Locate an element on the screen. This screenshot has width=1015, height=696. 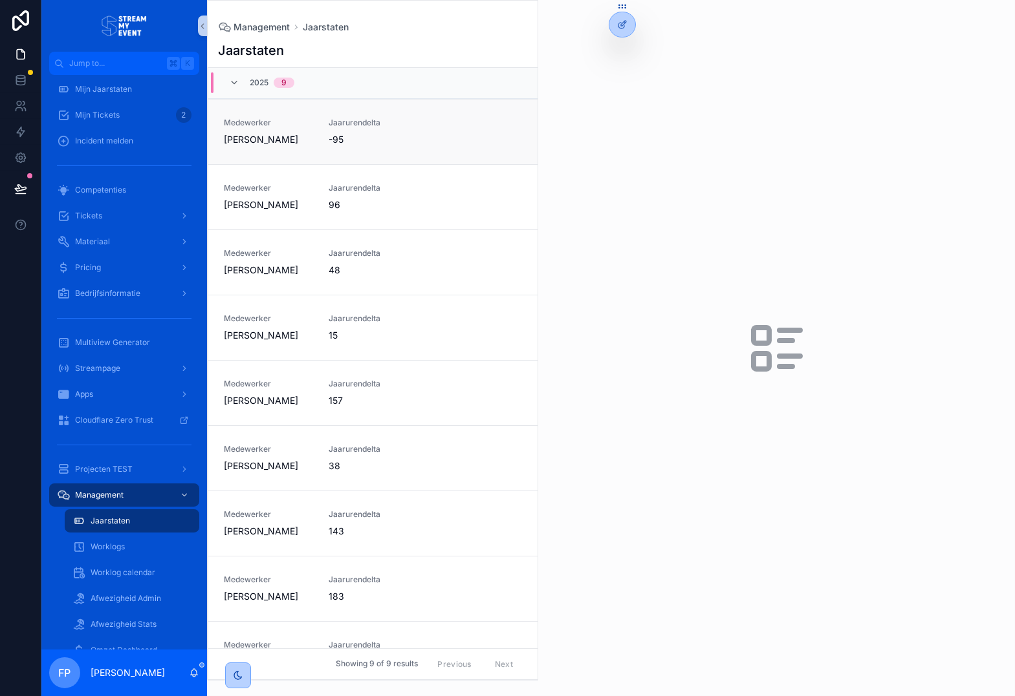
span: 2025 is located at coordinates (259, 83).